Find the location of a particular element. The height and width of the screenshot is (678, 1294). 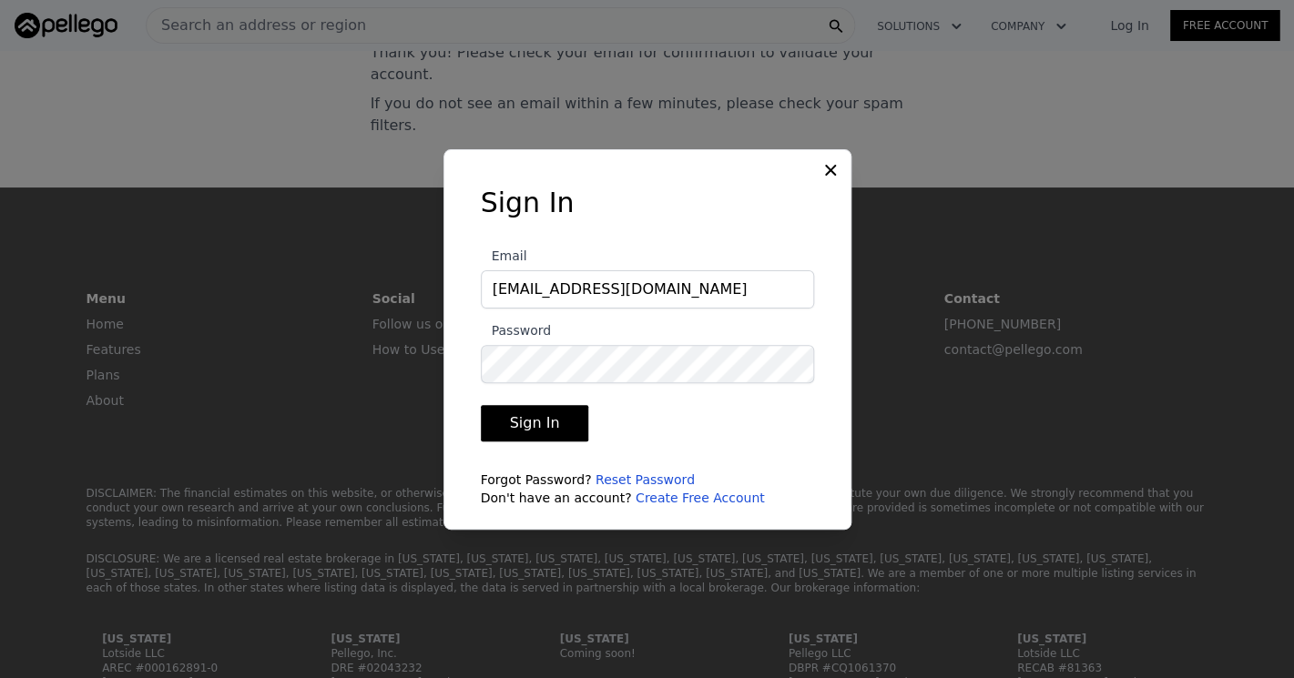

h3: Sign In is located at coordinates (648, 203).